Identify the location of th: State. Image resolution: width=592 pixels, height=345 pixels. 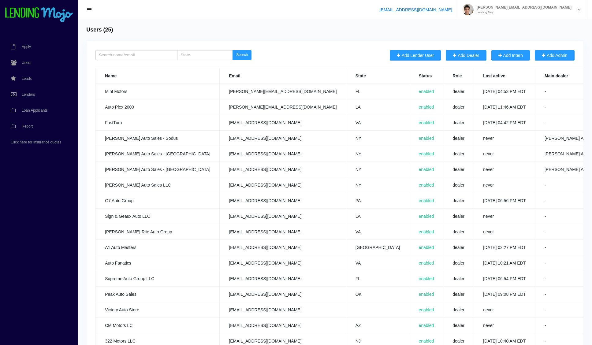
(377, 76).